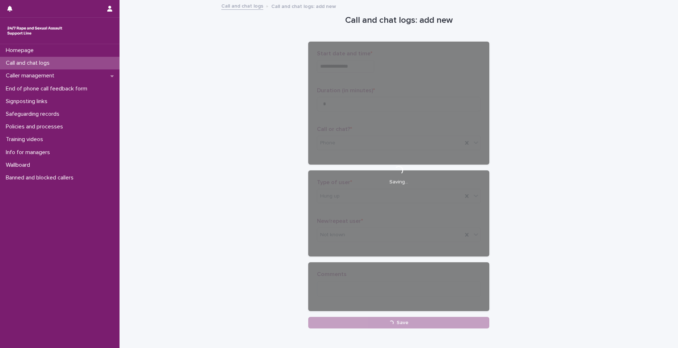 This screenshot has width=678, height=348. Describe the element at coordinates (26, 139) in the screenshot. I see `p: Training videos` at that location.